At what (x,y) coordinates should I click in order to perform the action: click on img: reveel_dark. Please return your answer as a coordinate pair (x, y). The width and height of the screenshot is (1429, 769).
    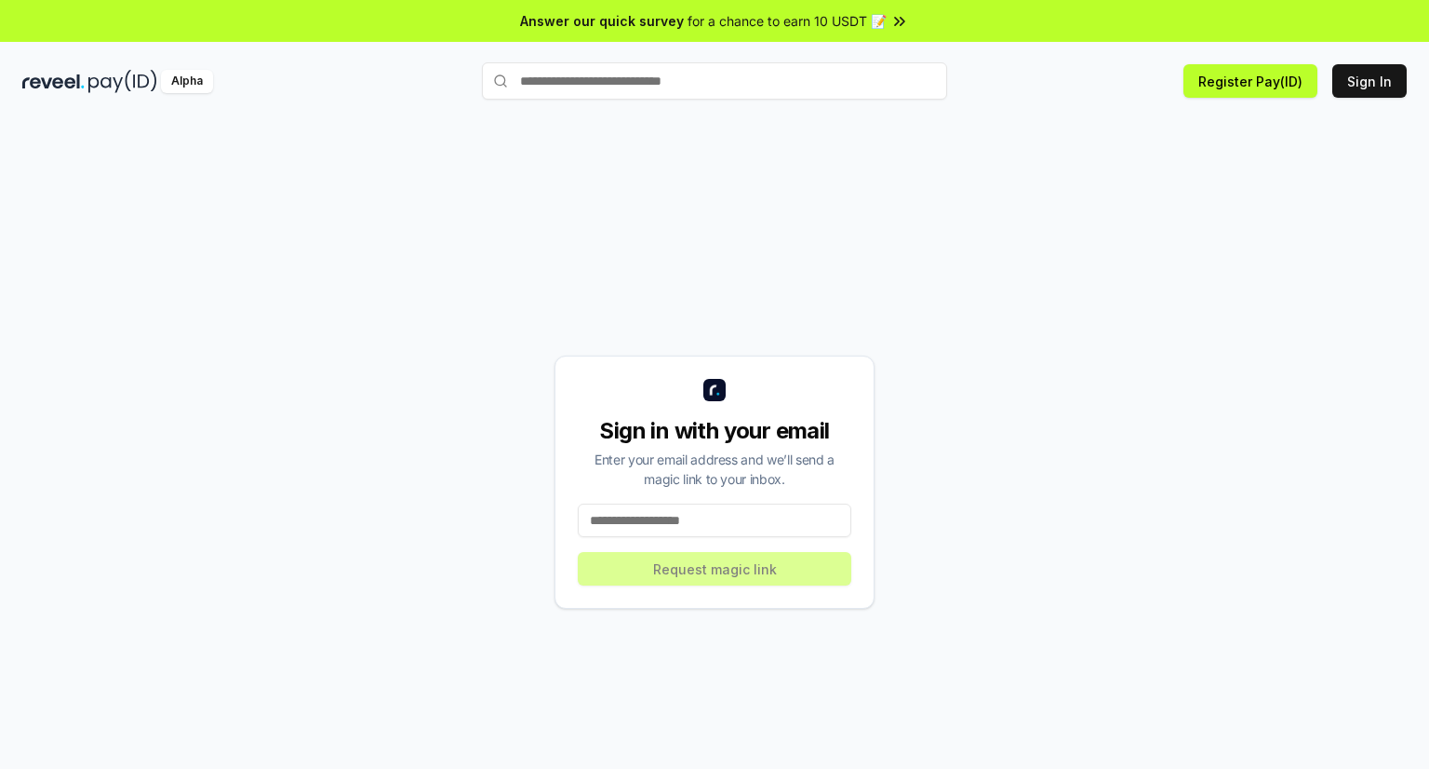
    Looking at the image, I should click on (53, 81).